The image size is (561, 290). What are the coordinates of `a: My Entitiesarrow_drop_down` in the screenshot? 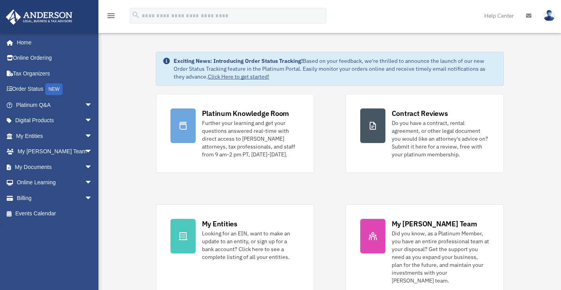 It's located at (55, 136).